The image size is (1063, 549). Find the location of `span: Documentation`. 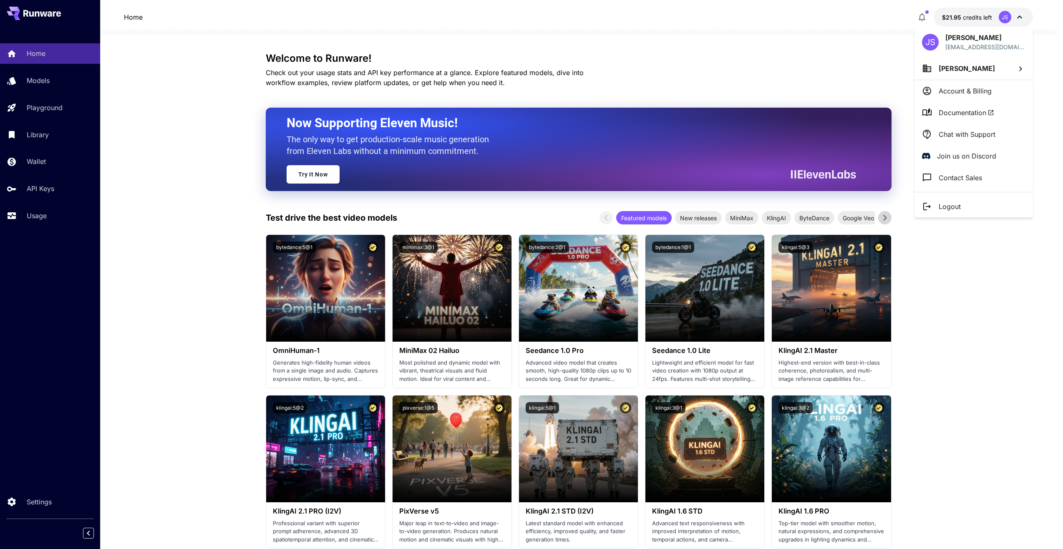

span: Documentation is located at coordinates (966, 113).